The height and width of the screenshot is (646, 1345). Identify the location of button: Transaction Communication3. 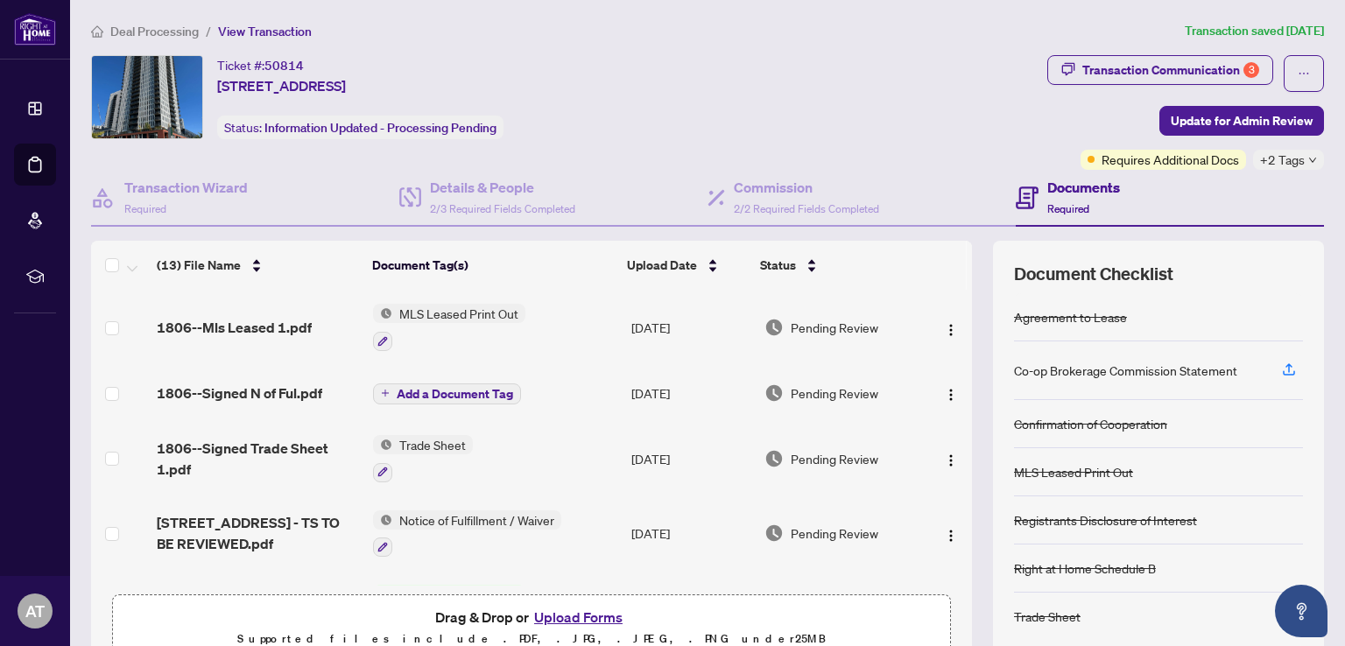
(1160, 70).